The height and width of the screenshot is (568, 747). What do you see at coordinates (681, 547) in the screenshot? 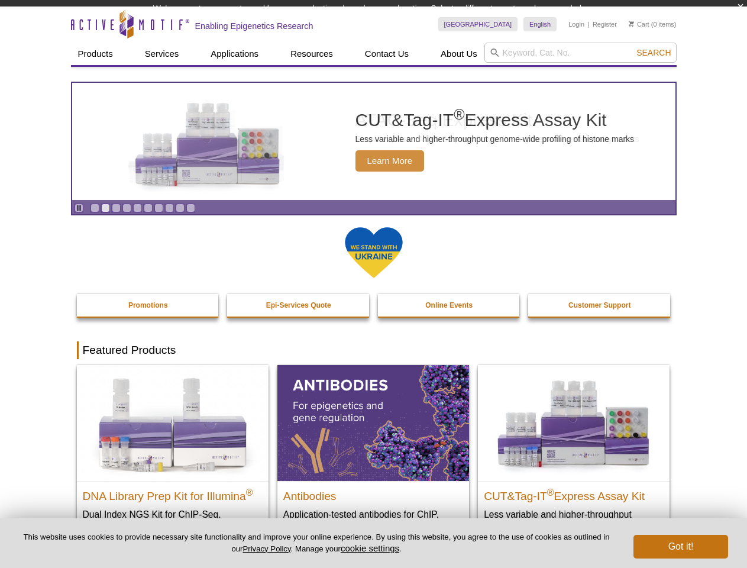
I see `button: Got it!` at bounding box center [681, 547].